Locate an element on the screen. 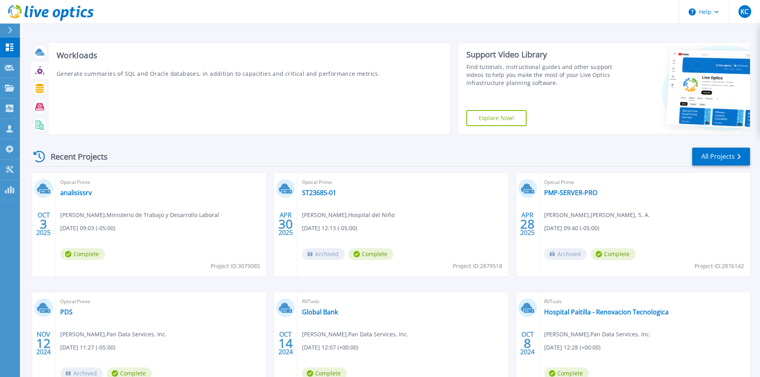 The width and height of the screenshot is (760, 377). span: Project ID: 2879518 is located at coordinates (477, 266).